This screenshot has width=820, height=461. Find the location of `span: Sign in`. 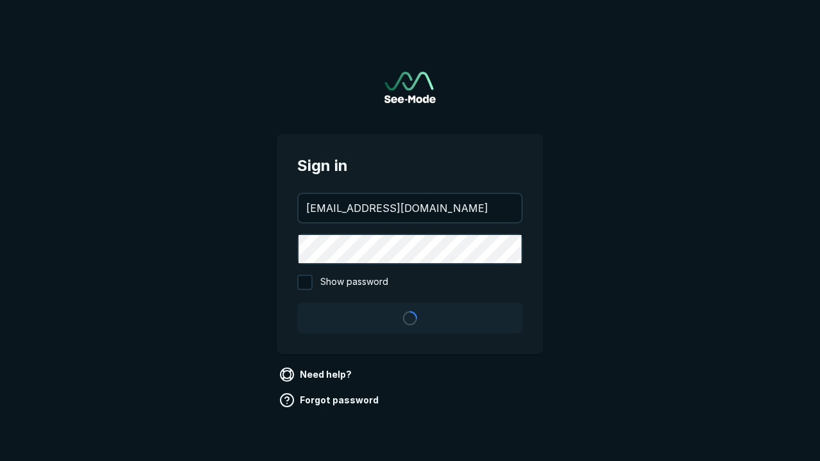

span: Sign in is located at coordinates (410, 166).